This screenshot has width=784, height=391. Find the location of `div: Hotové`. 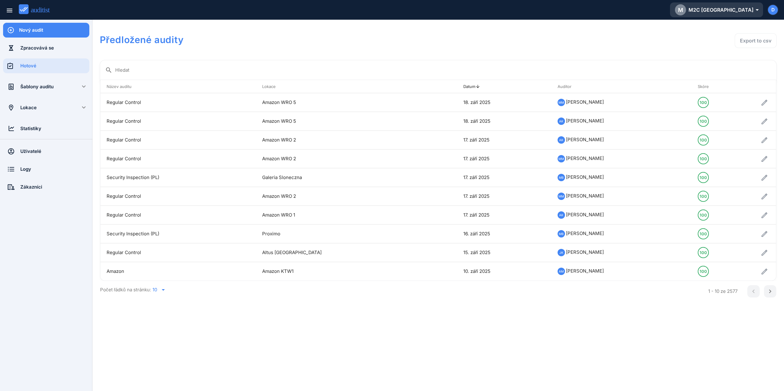

div: Hotové is located at coordinates (55, 66).